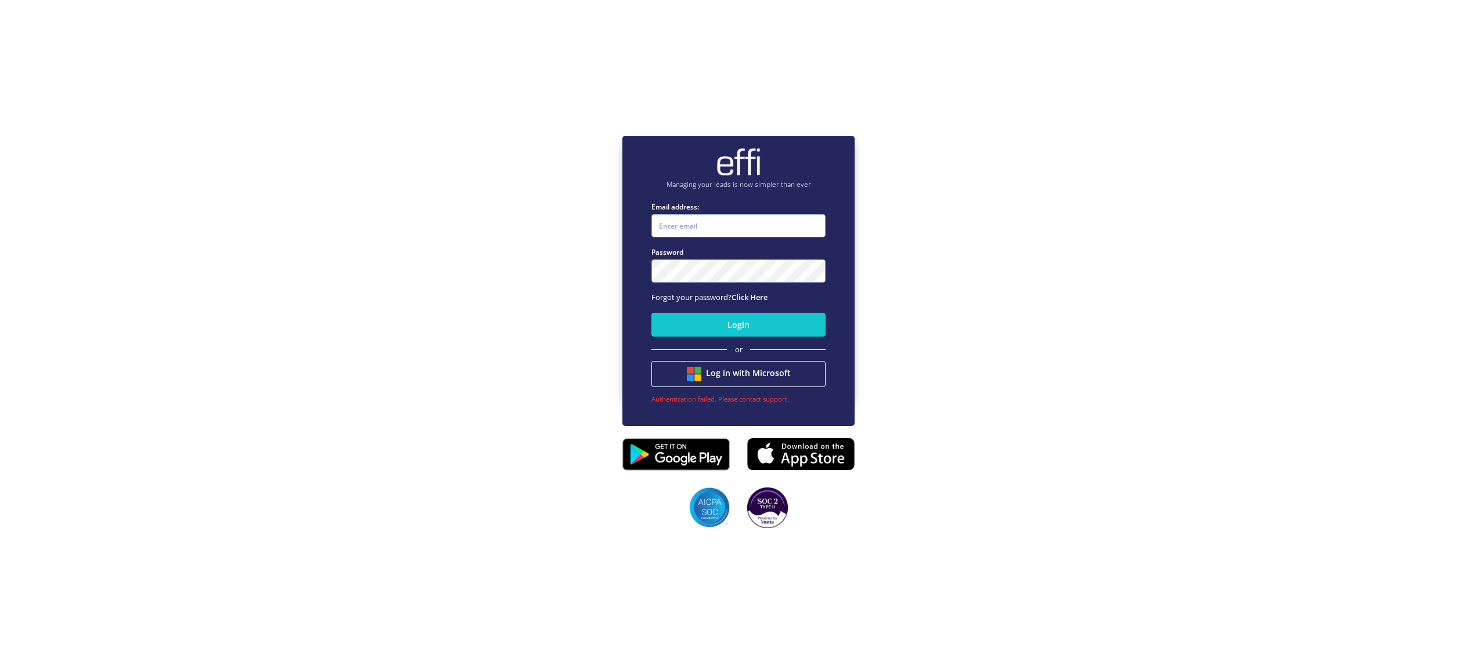 The image size is (1477, 654). Describe the element at coordinates (694, 374) in the screenshot. I see `img: btn google` at that location.